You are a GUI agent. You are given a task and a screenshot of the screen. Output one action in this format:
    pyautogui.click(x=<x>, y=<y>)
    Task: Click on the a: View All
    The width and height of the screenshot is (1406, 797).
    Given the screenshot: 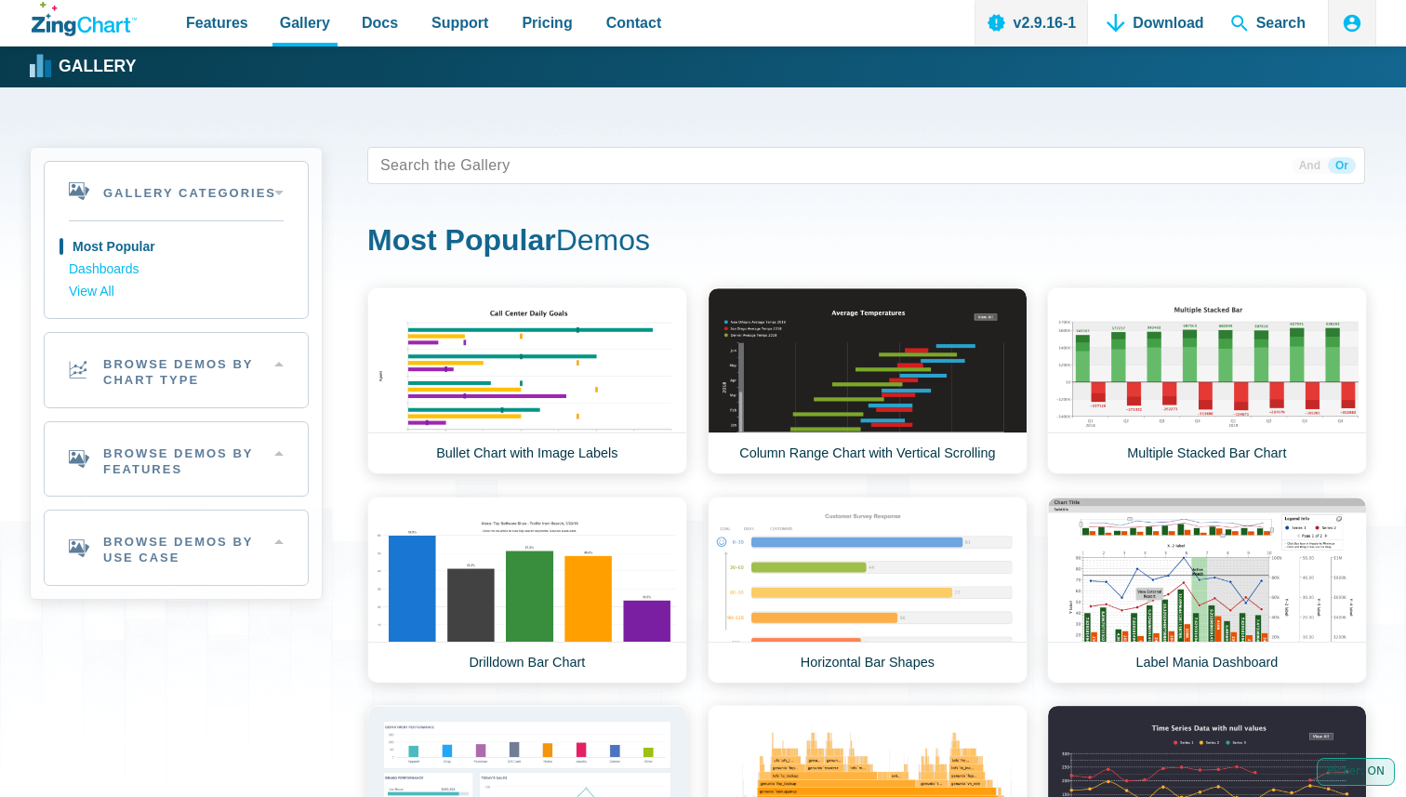 What is the action you would take?
    pyautogui.click(x=176, y=292)
    